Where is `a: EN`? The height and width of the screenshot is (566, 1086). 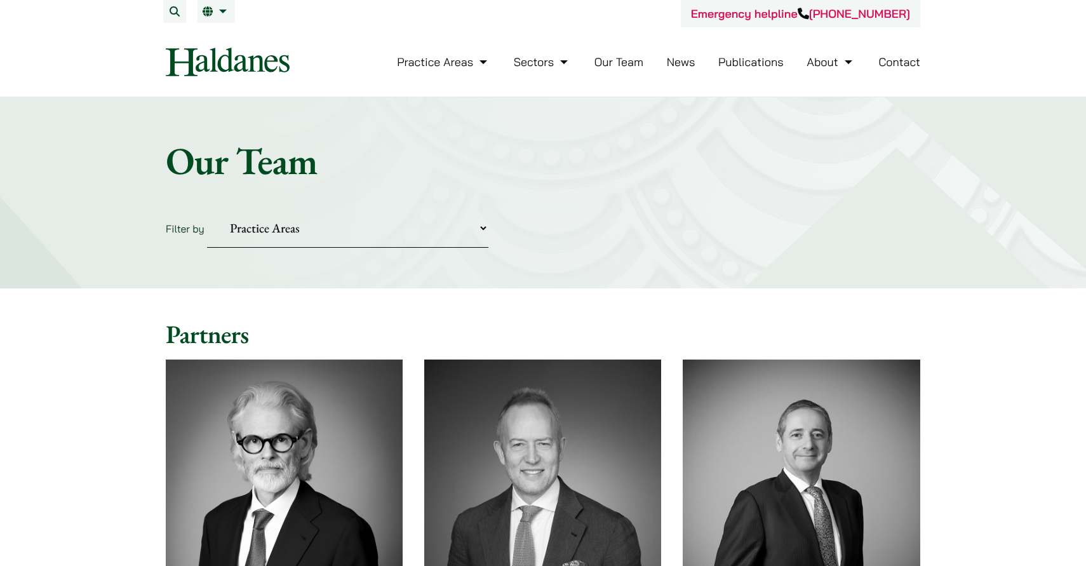
a: EN is located at coordinates (216, 11).